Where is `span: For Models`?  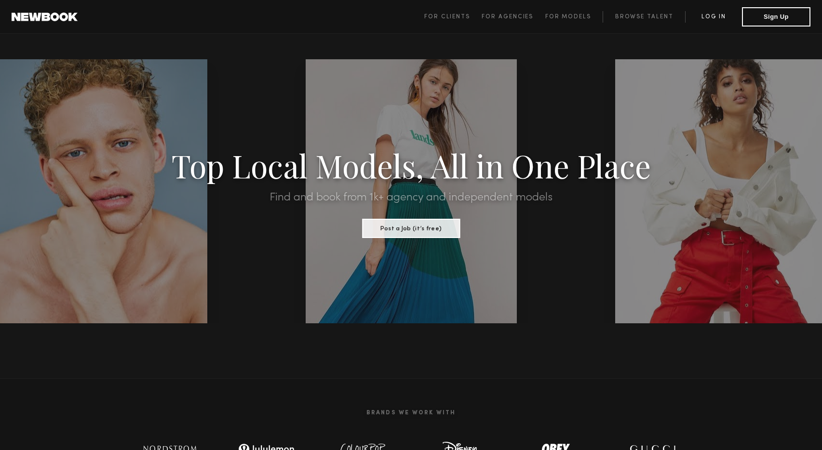
span: For Models is located at coordinates (568, 17).